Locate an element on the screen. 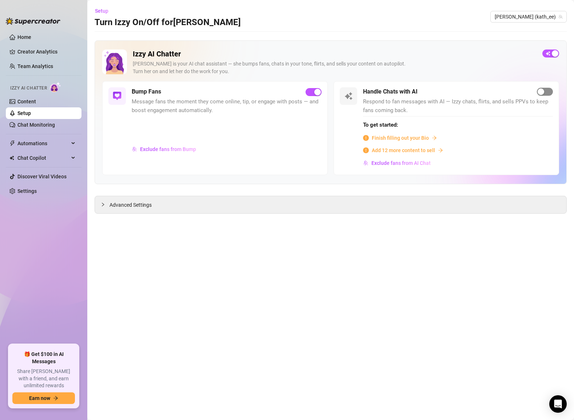 The image size is (574, 420). span: Katherine (kath_ee) is located at coordinates (529, 17).